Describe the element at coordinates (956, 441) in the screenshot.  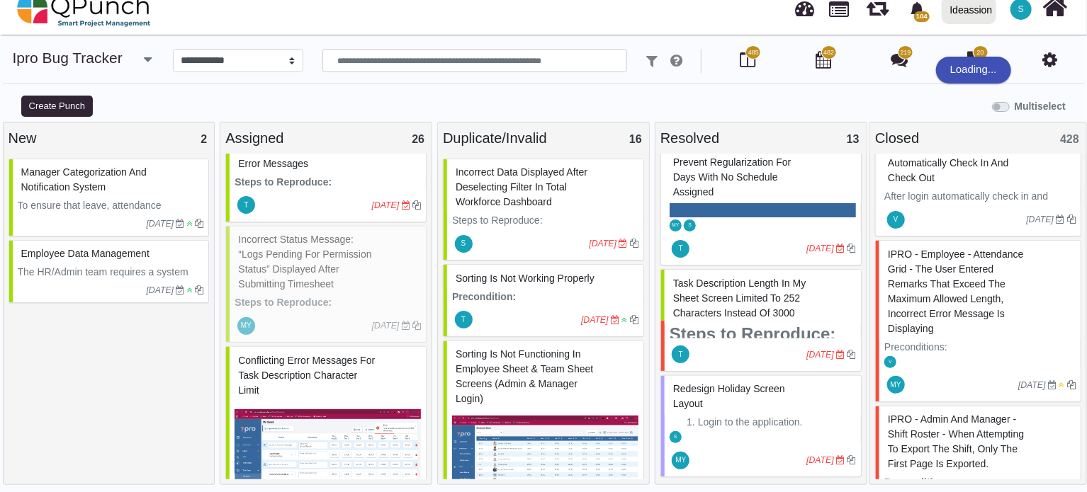
I see `span: #61083` at that location.